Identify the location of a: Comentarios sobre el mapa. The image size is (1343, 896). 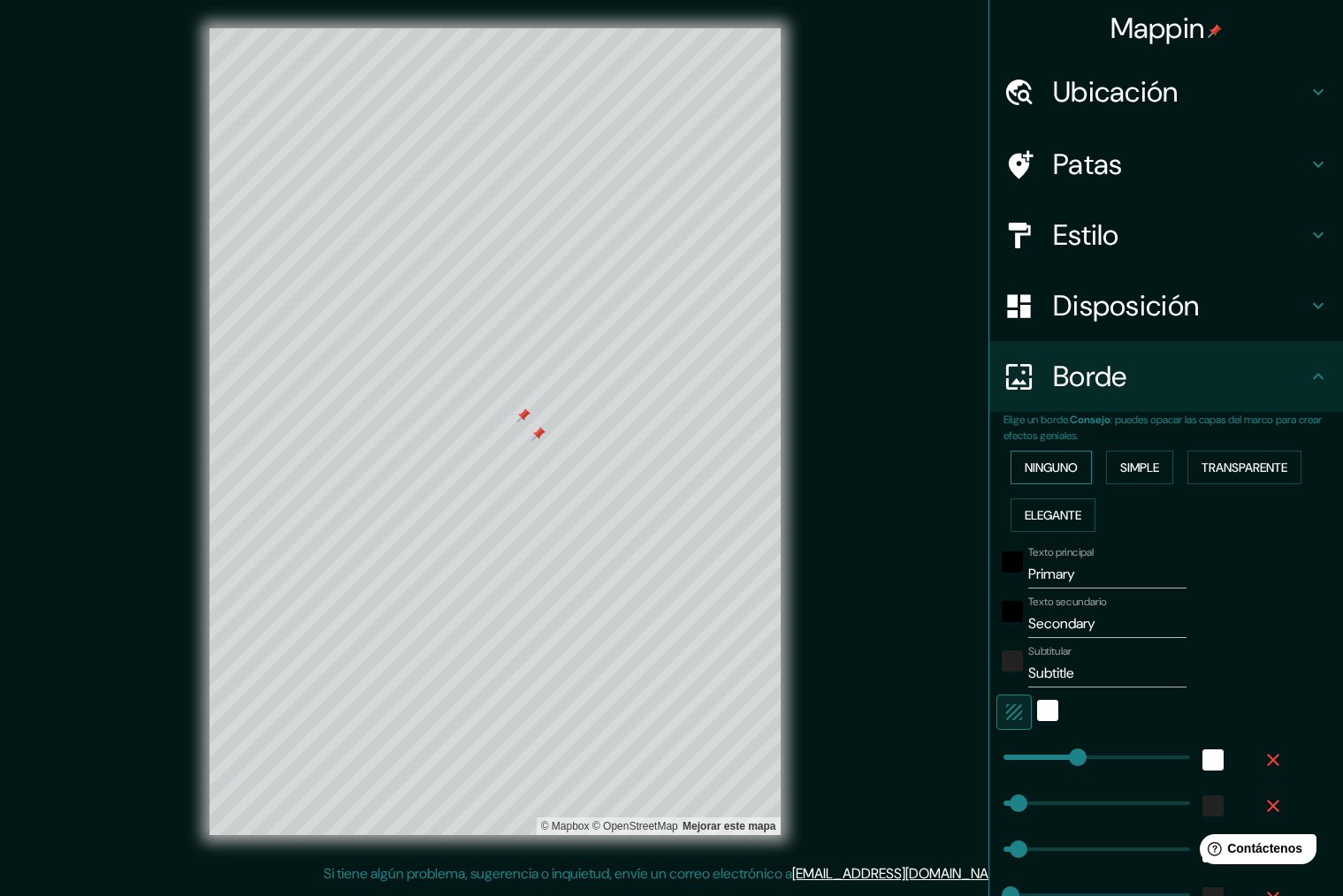
(729, 826).